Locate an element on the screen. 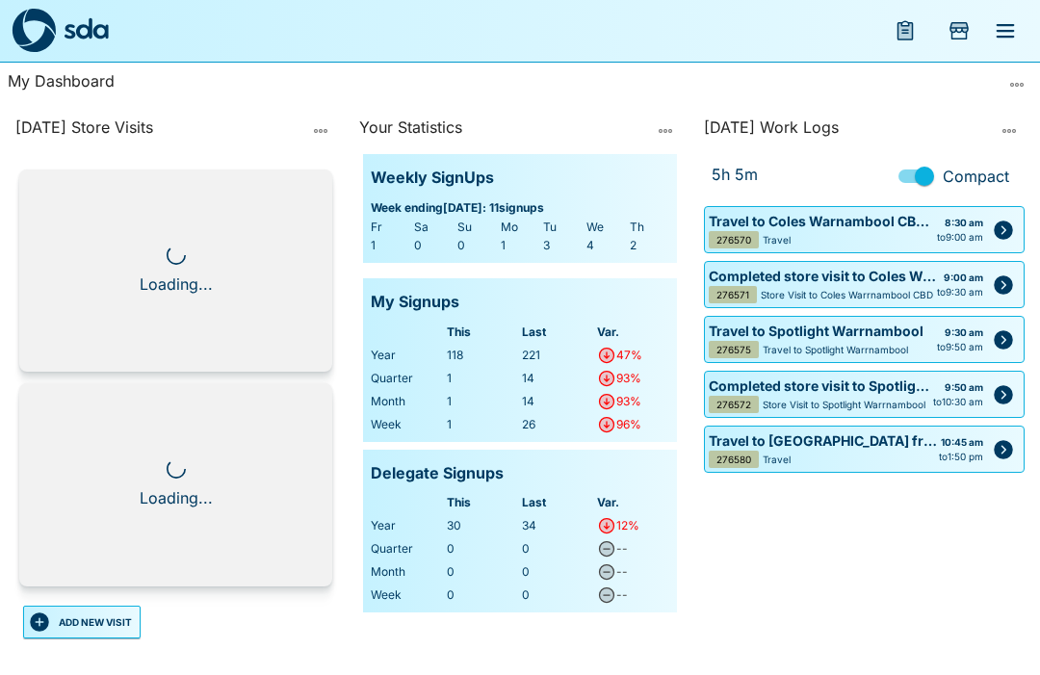 This screenshot has height=675, width=1040. div: Tu is located at coordinates (562, 227).